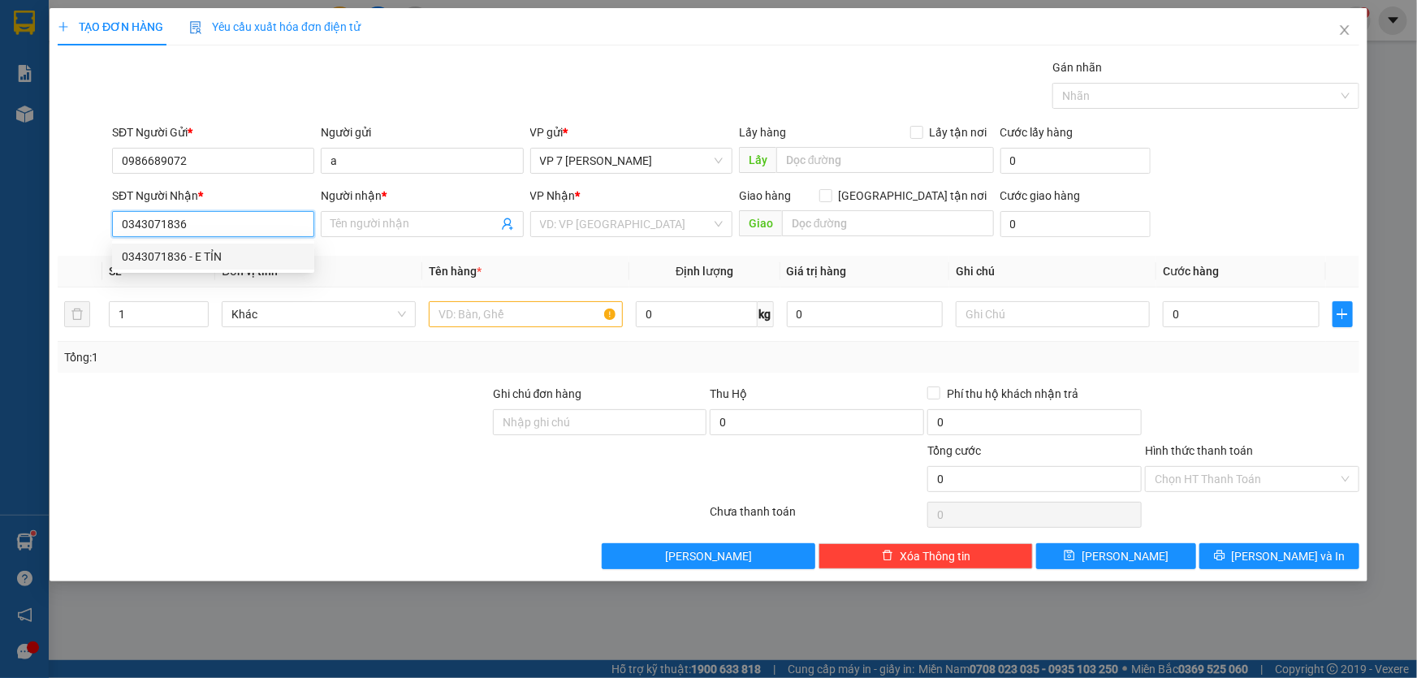 This screenshot has height=678, width=1417. I want to click on span: close, so click(1344, 30).